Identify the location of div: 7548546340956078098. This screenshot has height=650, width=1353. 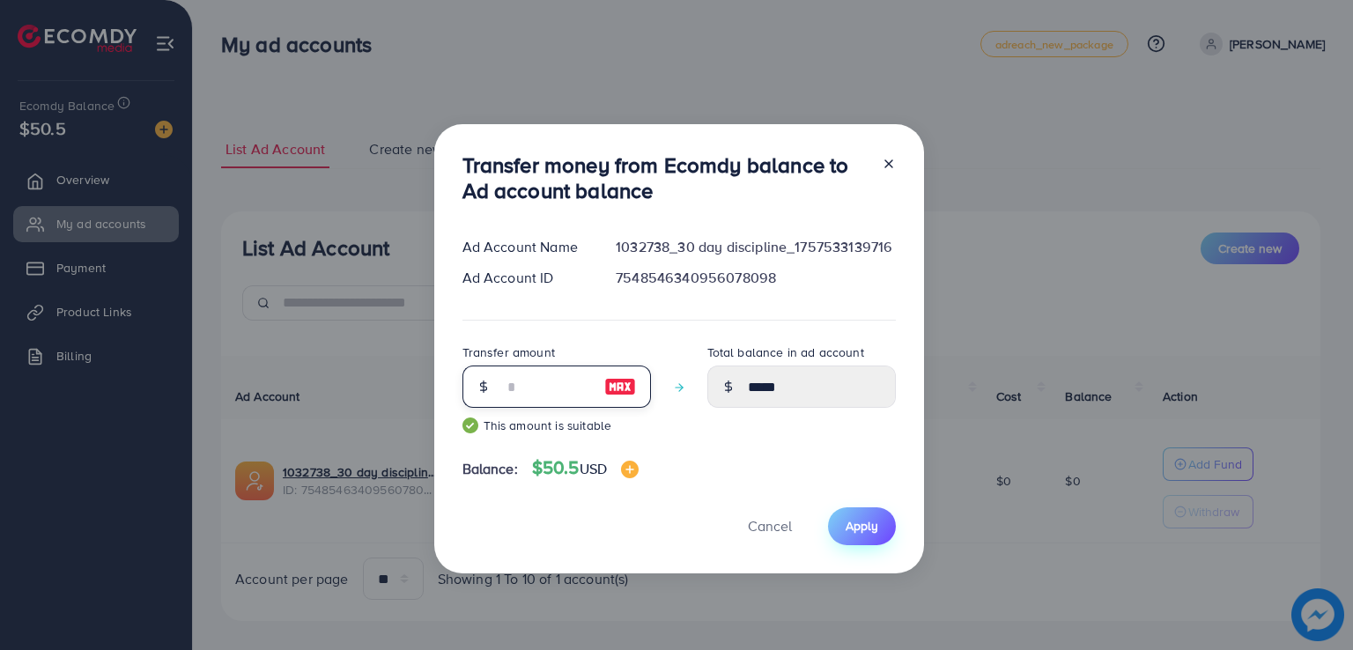
(755, 277).